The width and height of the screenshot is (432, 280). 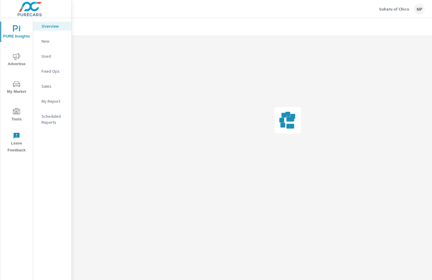 What do you see at coordinates (54, 86) in the screenshot?
I see `p: Sales` at bounding box center [54, 86].